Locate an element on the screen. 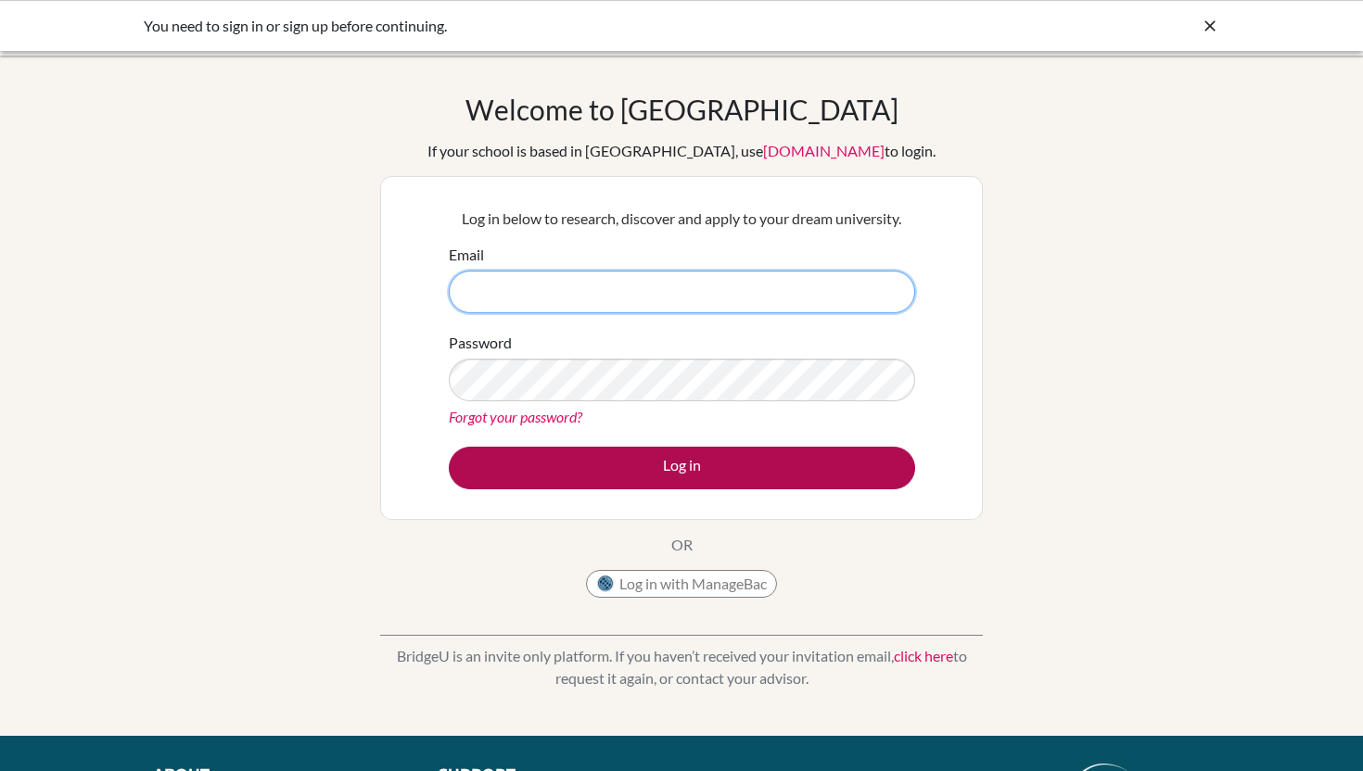 This screenshot has height=771, width=1363. p: OR is located at coordinates (681, 545).